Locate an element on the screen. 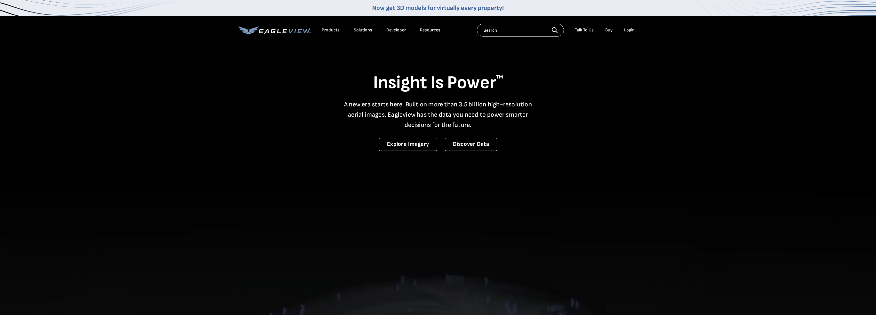  h1: Insight Is Power is located at coordinates (438, 83).